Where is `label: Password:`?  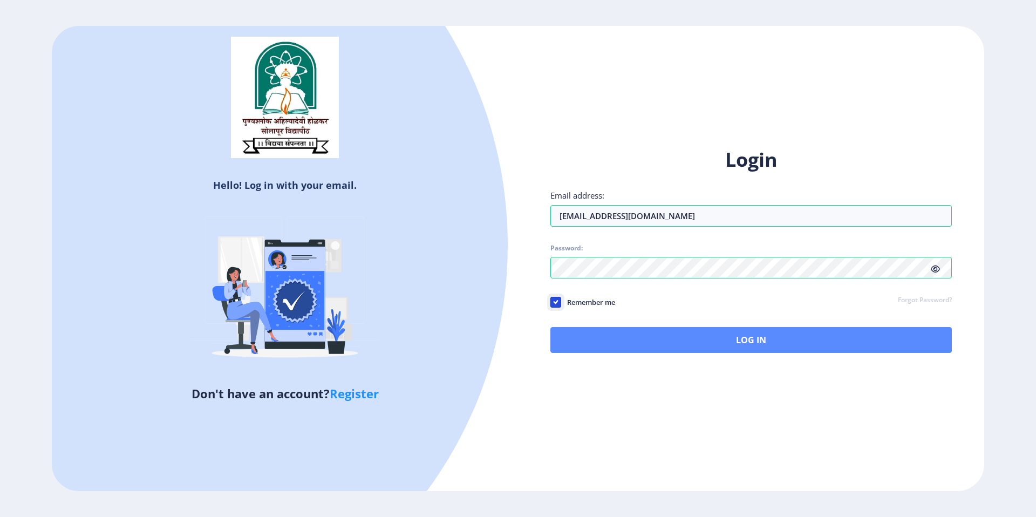
label: Password: is located at coordinates (566, 248).